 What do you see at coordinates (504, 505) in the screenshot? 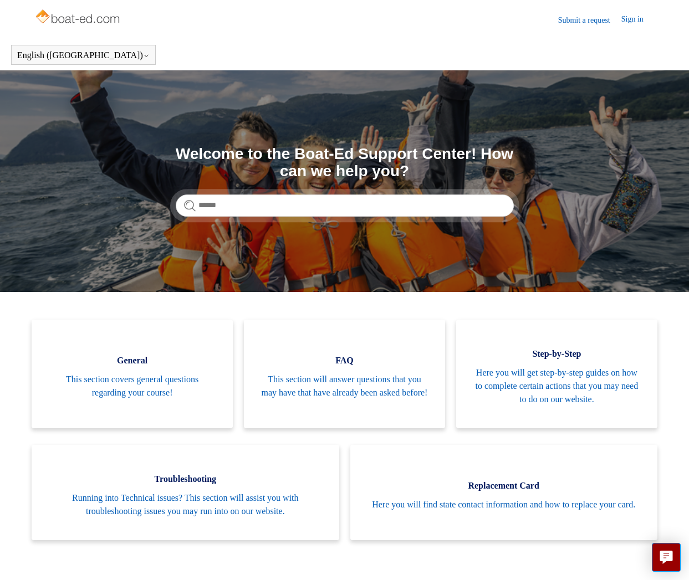
I see `span: Here you will find state contact information and how to replace your card.` at bounding box center [504, 505].